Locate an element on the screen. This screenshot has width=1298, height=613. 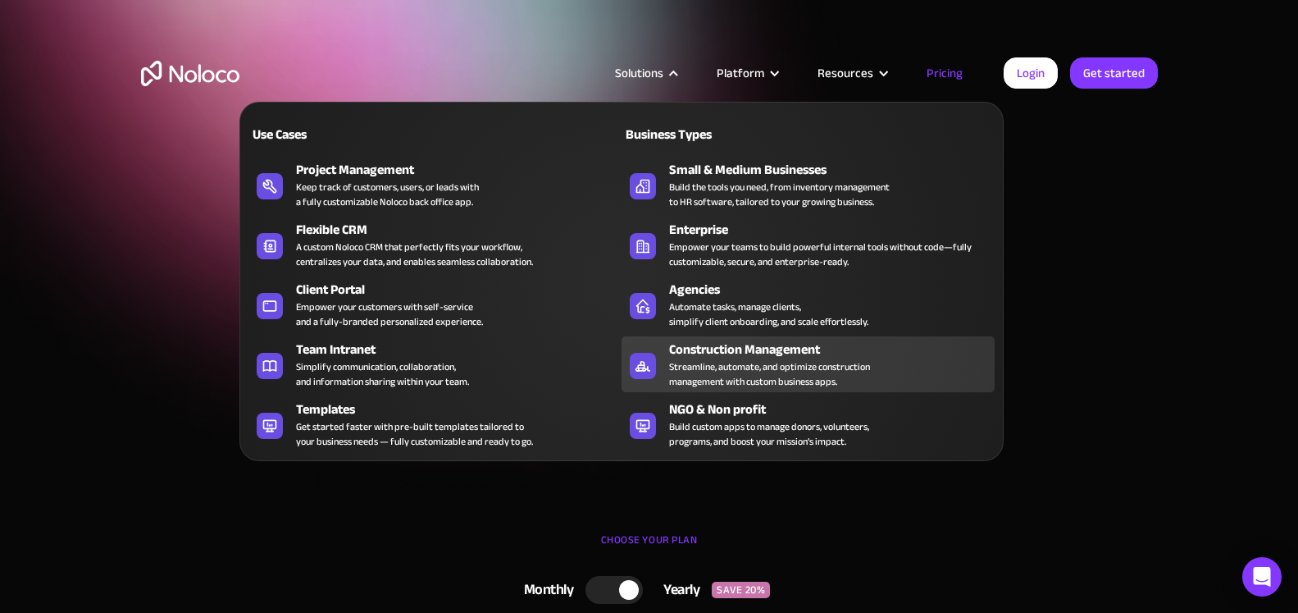
div: Use Cases is located at coordinates (338, 134).